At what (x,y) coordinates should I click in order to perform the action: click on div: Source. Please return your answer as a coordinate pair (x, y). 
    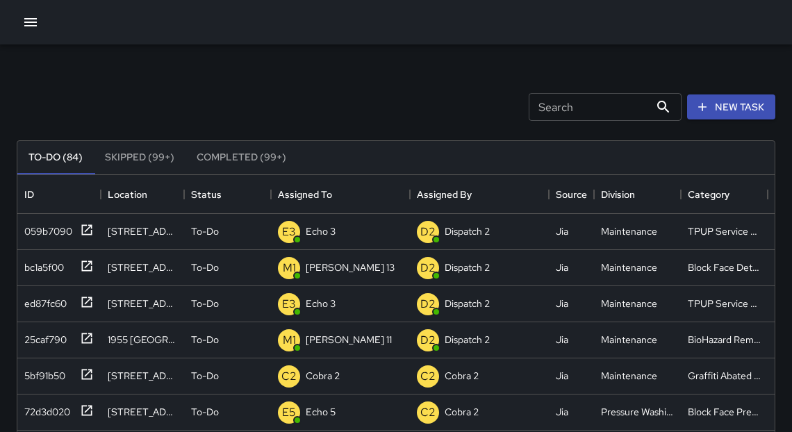
    Looking at the image, I should click on (571, 195).